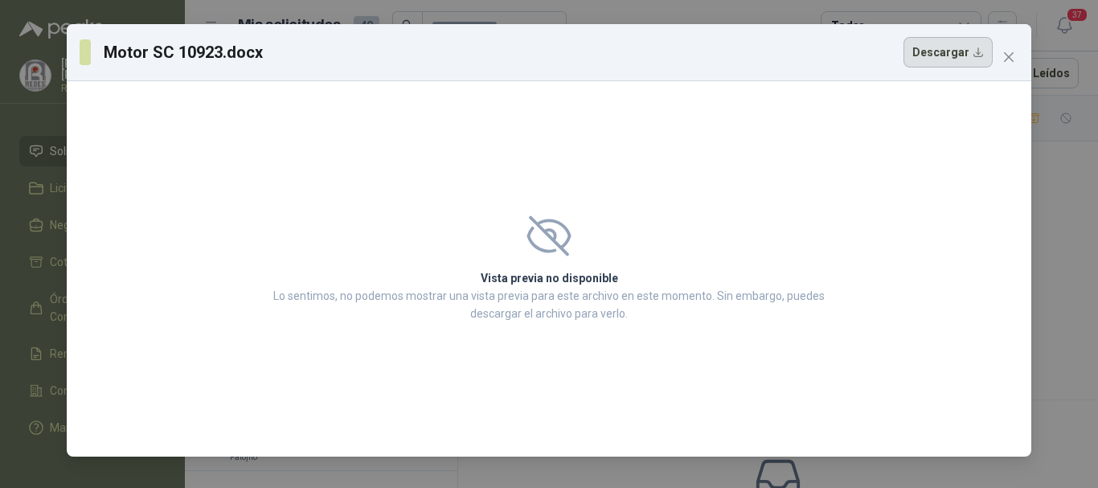  Describe the element at coordinates (549, 278) in the screenshot. I see `h2: Vista previa no disponible` at that location.